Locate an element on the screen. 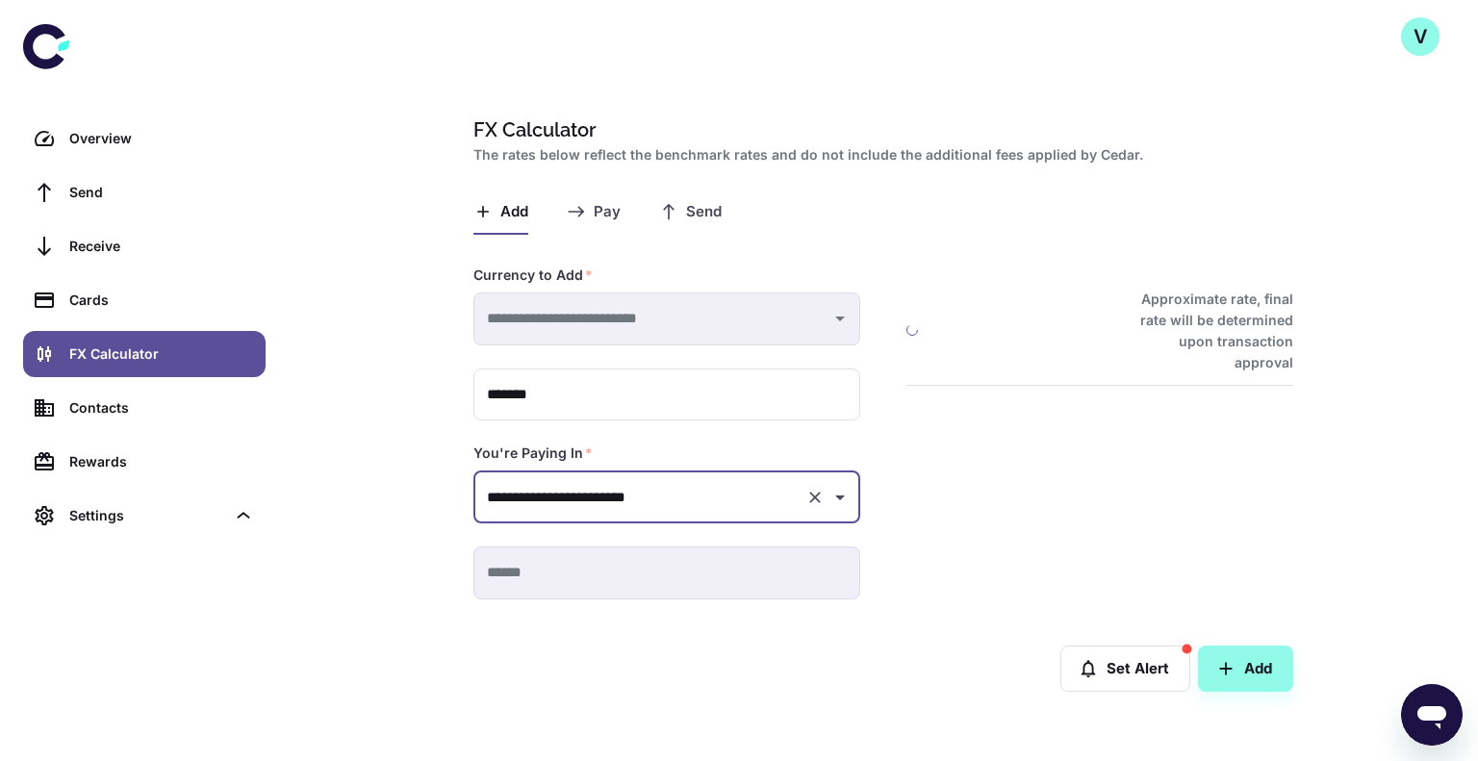 This screenshot has height=761, width=1478. a: Receive is located at coordinates (144, 246).